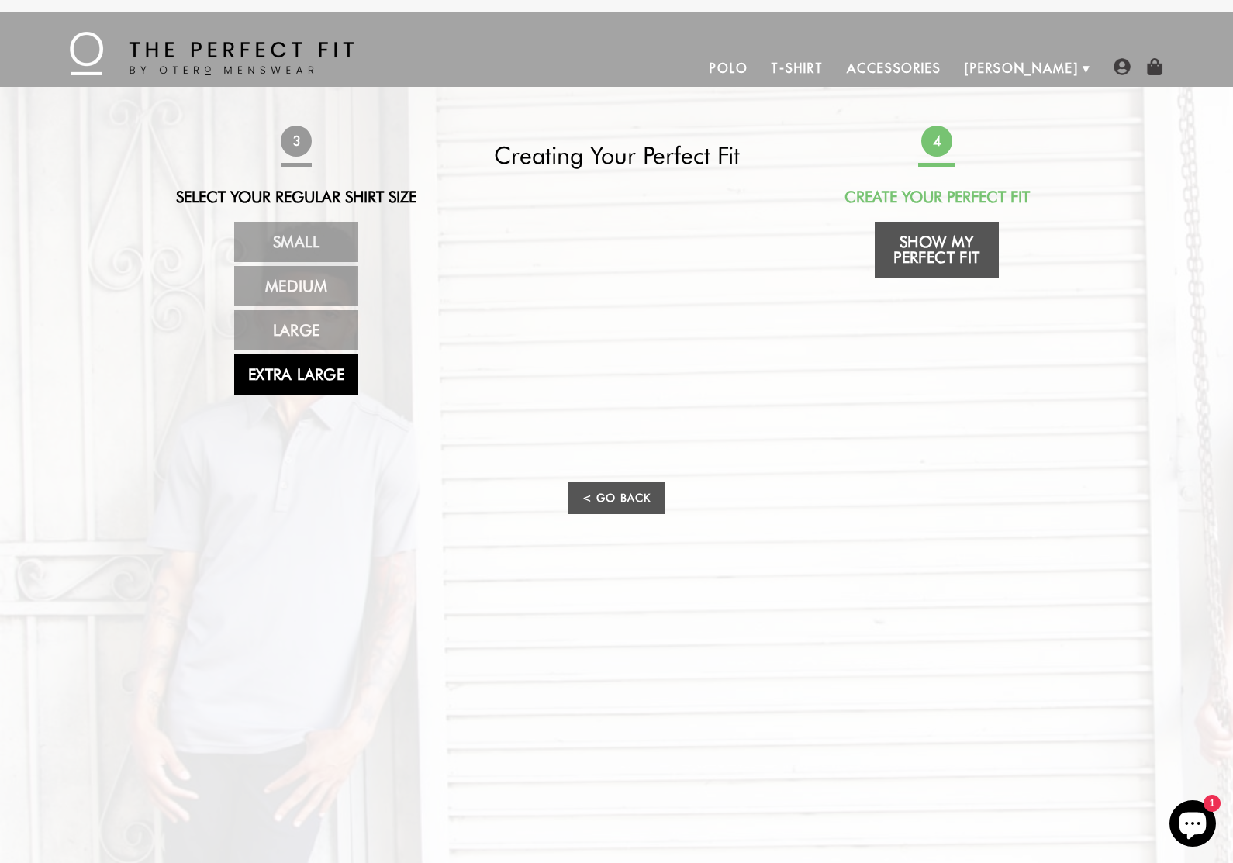 This screenshot has height=863, width=1233. What do you see at coordinates (296, 197) in the screenshot?
I see `h2: Select Your Regular Shirt Size` at bounding box center [296, 197].